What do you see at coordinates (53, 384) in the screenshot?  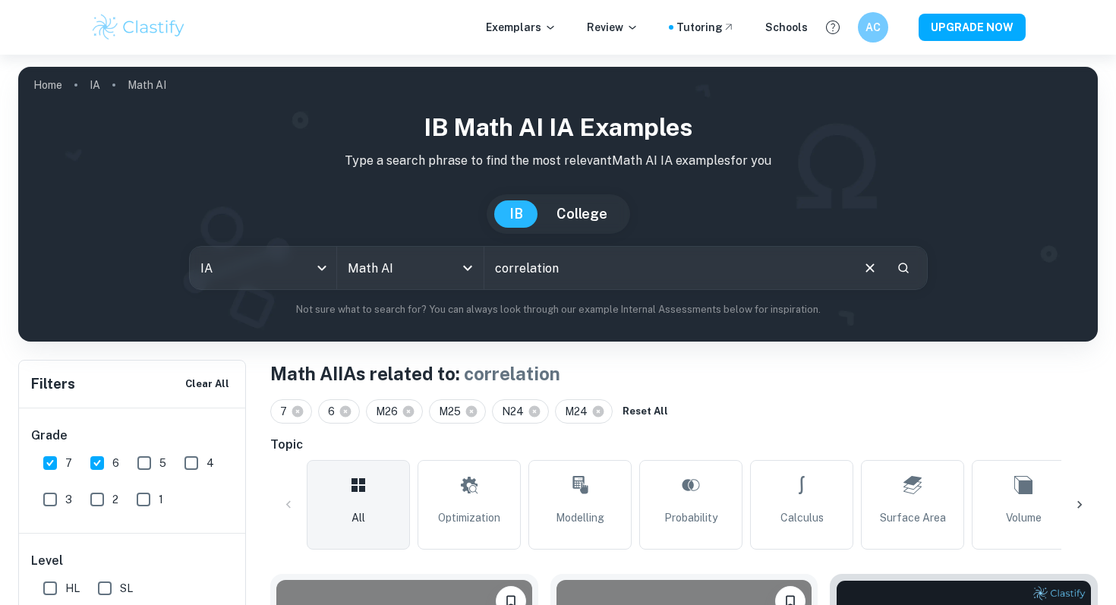 I see `h6: Filters` at bounding box center [53, 384].